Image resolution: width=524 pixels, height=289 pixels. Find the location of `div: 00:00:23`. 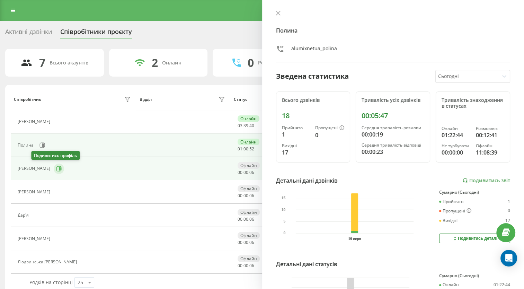

div: 00:00:23 is located at coordinates (393, 152).